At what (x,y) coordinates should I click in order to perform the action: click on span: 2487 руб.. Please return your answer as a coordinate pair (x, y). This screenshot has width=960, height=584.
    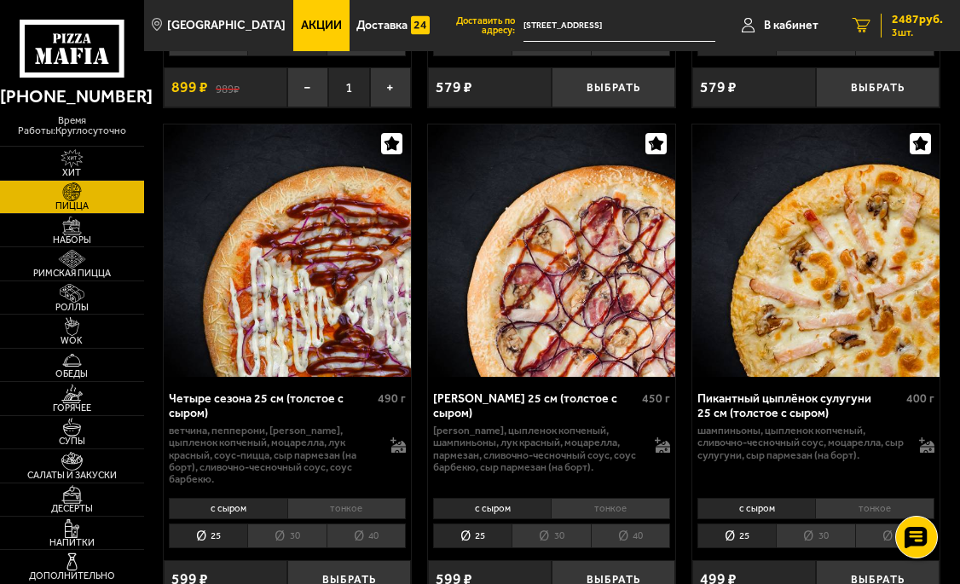
    Looking at the image, I should click on (917, 20).